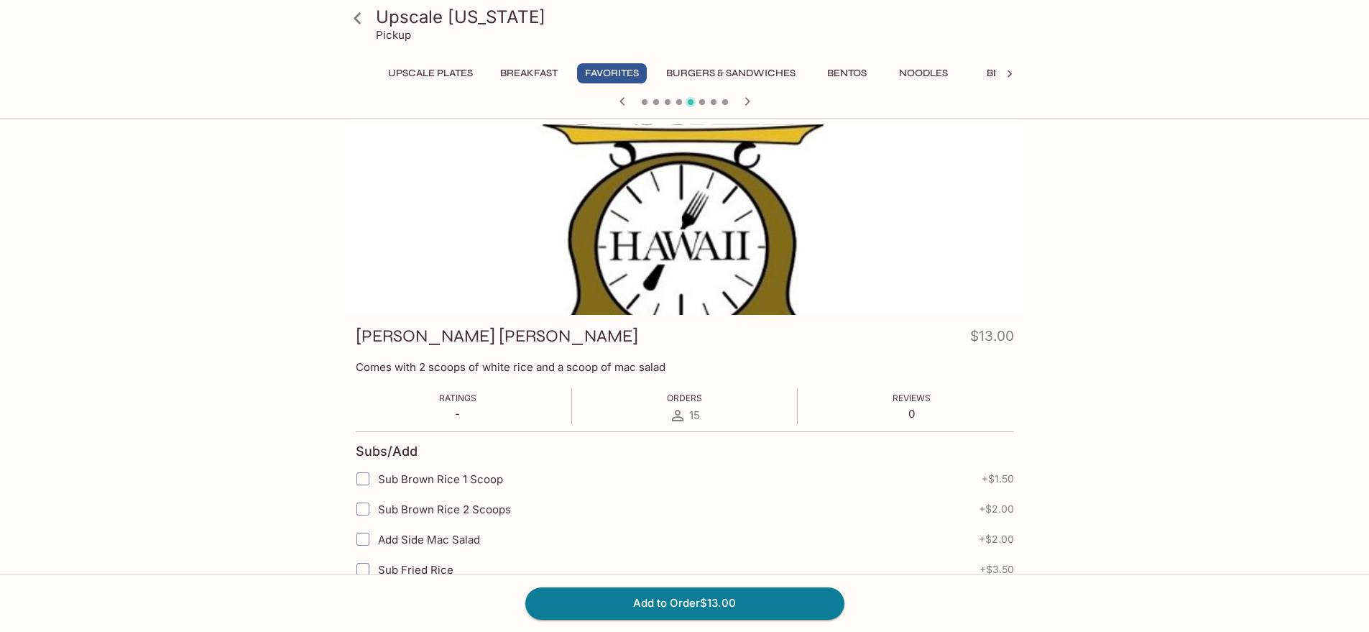  I want to click on button: UPSCALE Plates, so click(430, 73).